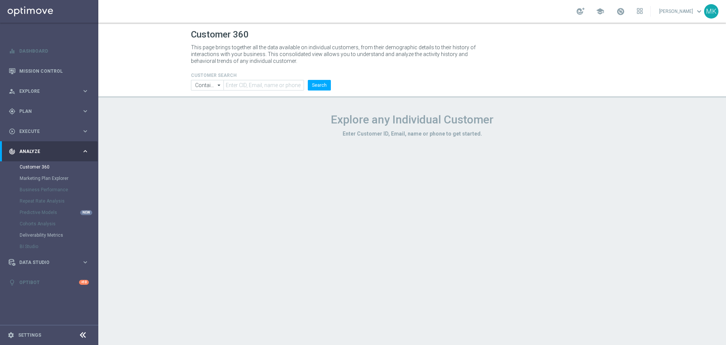  What do you see at coordinates (49, 151) in the screenshot?
I see `button: track_changes Analyze keyboard_arrow_right` at bounding box center [49, 151].